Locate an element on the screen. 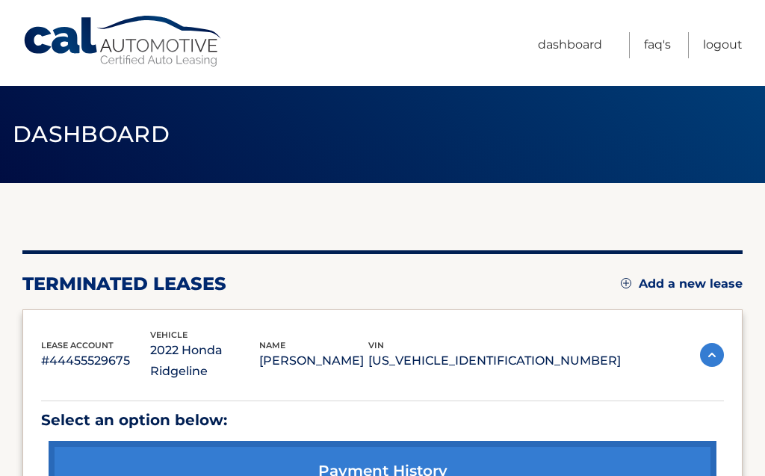 Image resolution: width=765 pixels, height=476 pixels. p: 2022 Honda Ridgeline is located at coordinates (205, 361).